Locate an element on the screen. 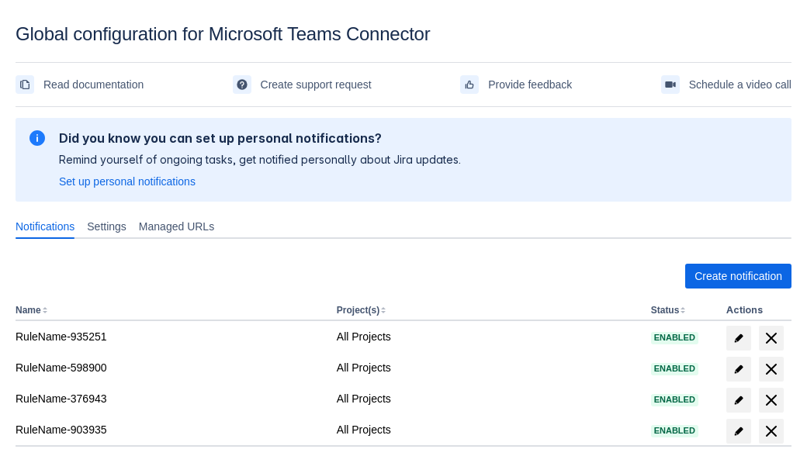 The width and height of the screenshot is (807, 463). a: Set up personal notifications is located at coordinates (127, 182).